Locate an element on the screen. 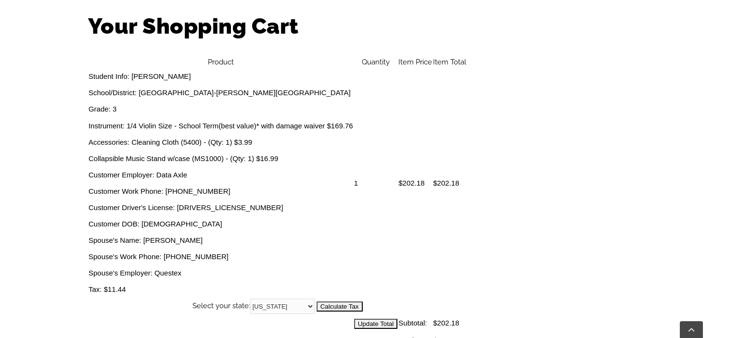  th: Product is located at coordinates (221, 62).